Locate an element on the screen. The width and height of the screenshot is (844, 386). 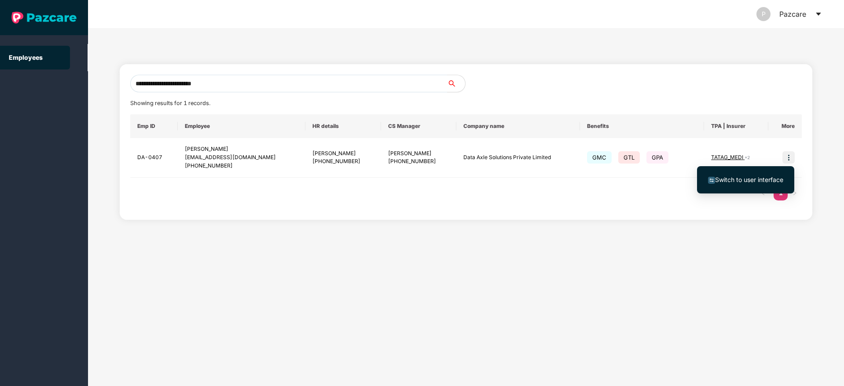
span: Switch to user interface is located at coordinates (749, 180).